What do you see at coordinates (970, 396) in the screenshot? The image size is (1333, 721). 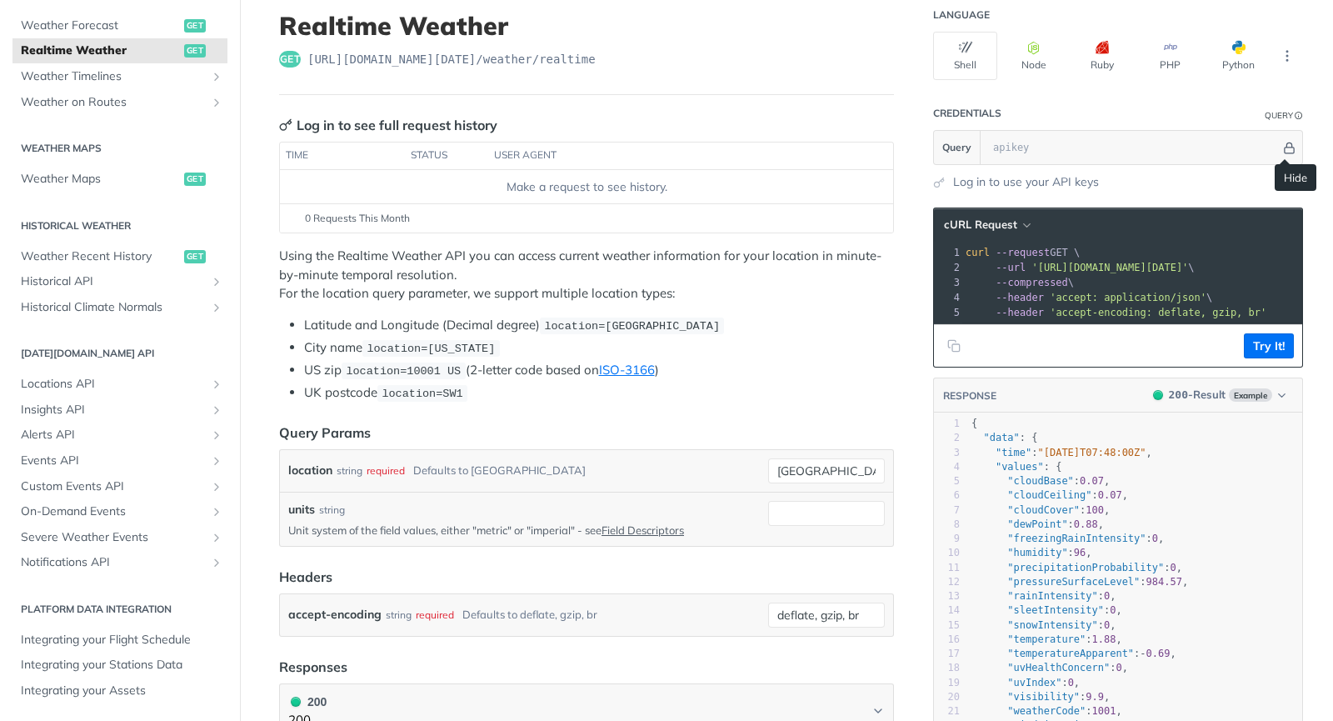 I see `button: RESPONSE` at bounding box center [970, 396].